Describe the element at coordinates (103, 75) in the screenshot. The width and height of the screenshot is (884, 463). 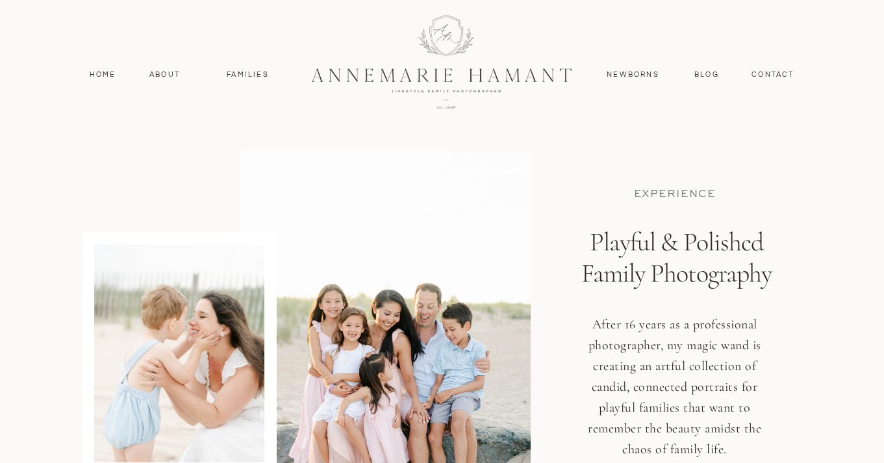
I see `nav: Home` at that location.